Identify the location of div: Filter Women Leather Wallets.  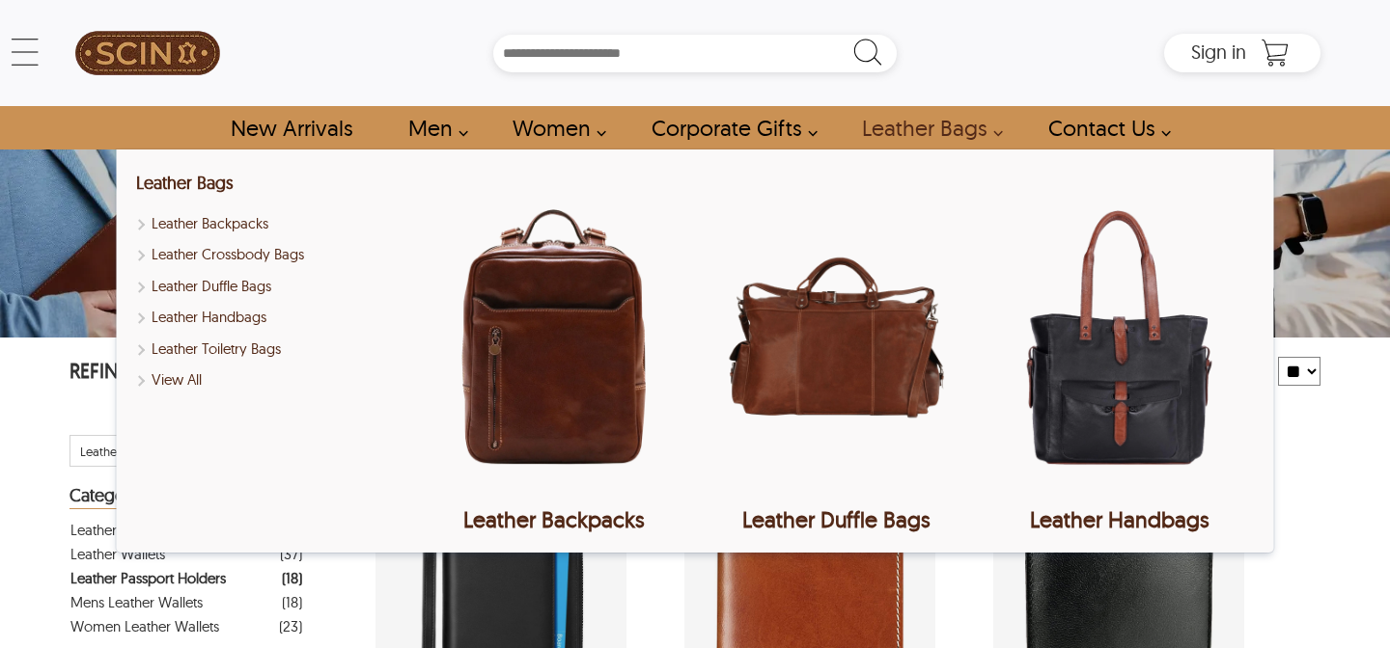
(186, 626).